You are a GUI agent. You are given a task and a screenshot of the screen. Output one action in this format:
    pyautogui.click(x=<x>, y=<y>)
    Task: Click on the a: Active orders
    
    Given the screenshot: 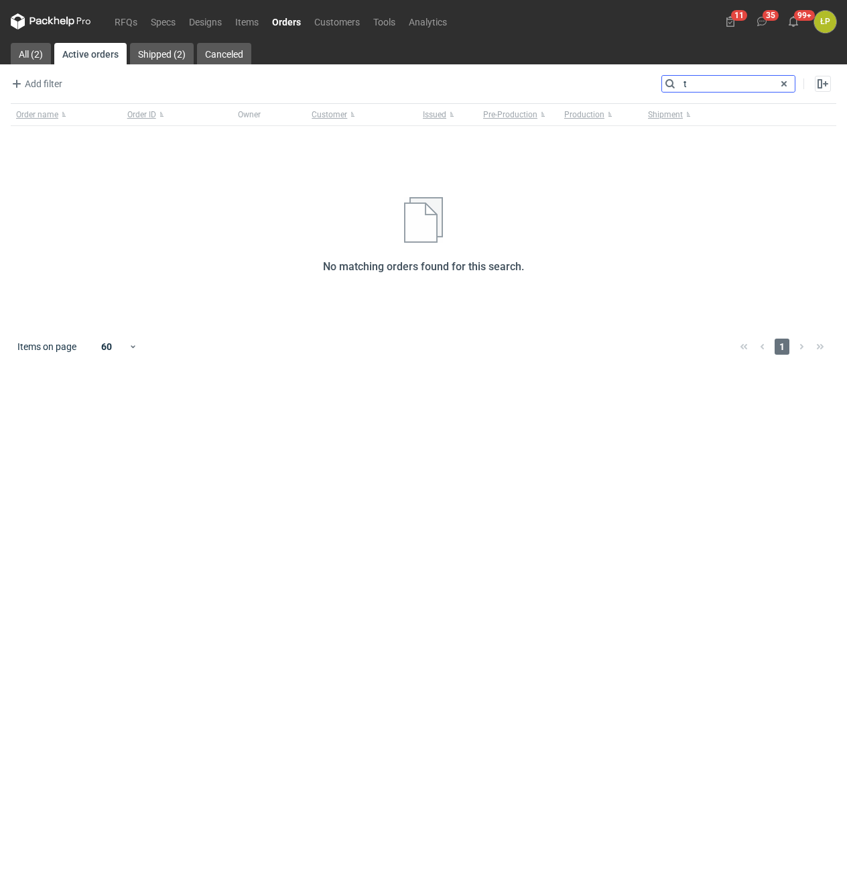 What is the action you would take?
    pyautogui.click(x=91, y=54)
    